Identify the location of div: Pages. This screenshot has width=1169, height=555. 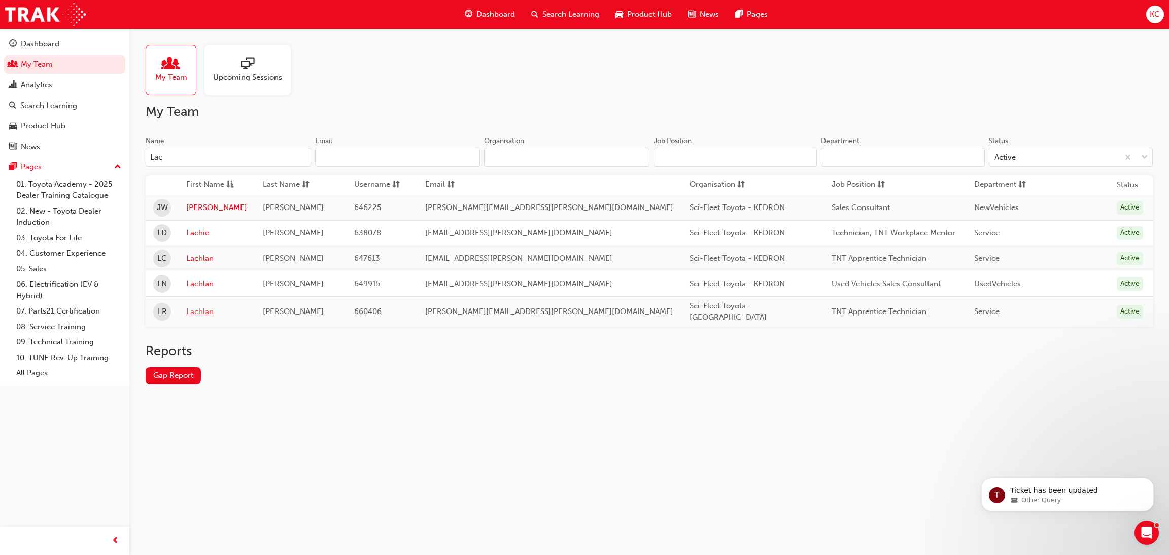
(31, 167).